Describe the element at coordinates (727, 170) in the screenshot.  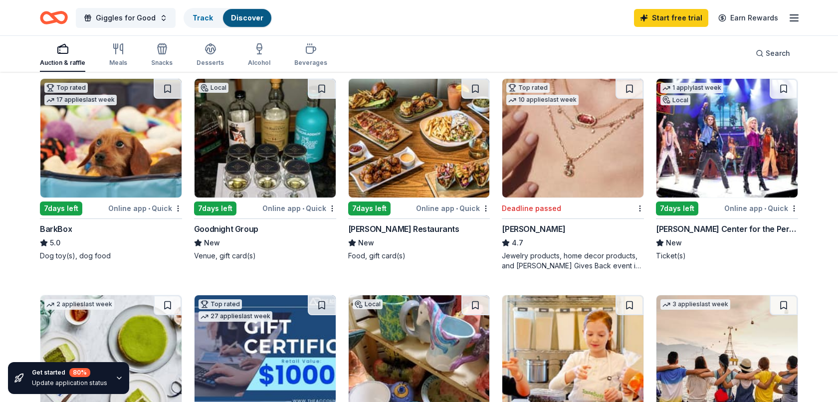
I see `a: Image for Tilles Center for the Performing Arts1 applylast weekLocal7days leftOnline app•Quick[PE...` at that location.